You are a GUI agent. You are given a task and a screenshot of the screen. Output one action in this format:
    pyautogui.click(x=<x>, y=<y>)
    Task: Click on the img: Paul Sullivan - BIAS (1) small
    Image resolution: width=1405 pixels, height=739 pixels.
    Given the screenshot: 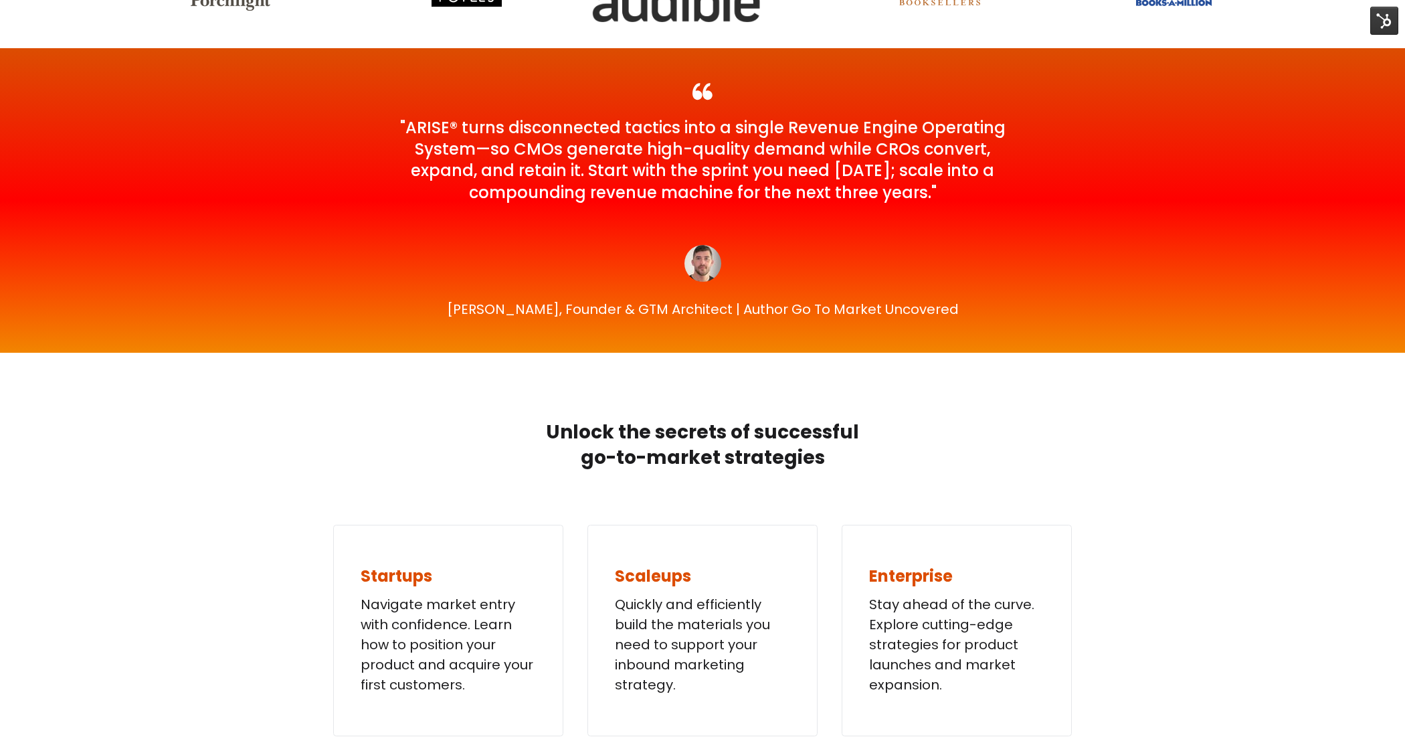 What is the action you would take?
    pyautogui.click(x=703, y=263)
    